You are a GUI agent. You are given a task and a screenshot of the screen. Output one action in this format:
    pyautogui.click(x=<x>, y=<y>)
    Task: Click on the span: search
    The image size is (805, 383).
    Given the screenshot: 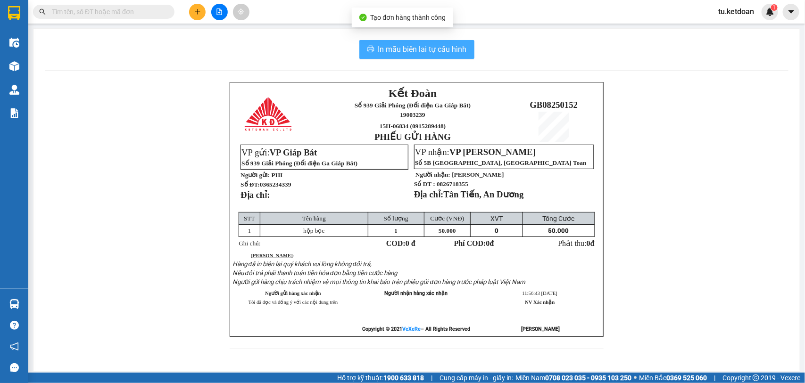 What is the action you would take?
    pyautogui.click(x=42, y=12)
    